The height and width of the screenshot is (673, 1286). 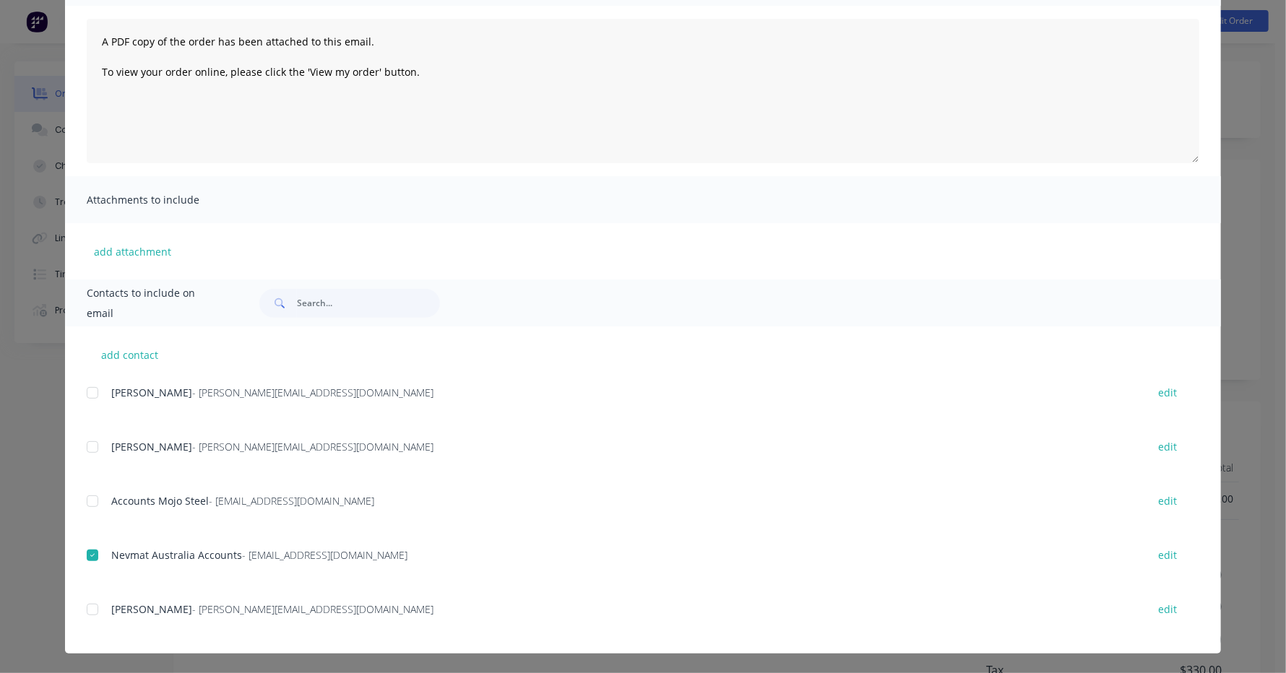 I want to click on input: Search..., so click(x=368, y=303).